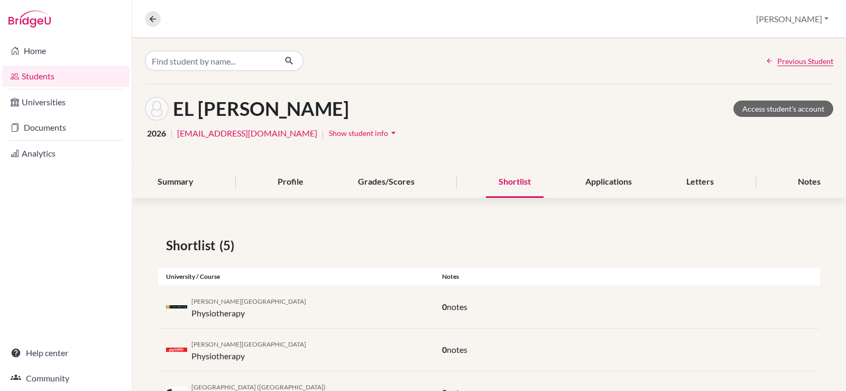  I want to click on img: au_curt_prebjpc5.png, so click(177, 307).